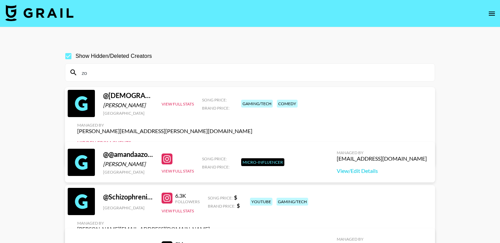 The image size is (500, 243). What do you see at coordinates (128, 154) in the screenshot?
I see `div: @ @amandaazoitei` at bounding box center [128, 154].